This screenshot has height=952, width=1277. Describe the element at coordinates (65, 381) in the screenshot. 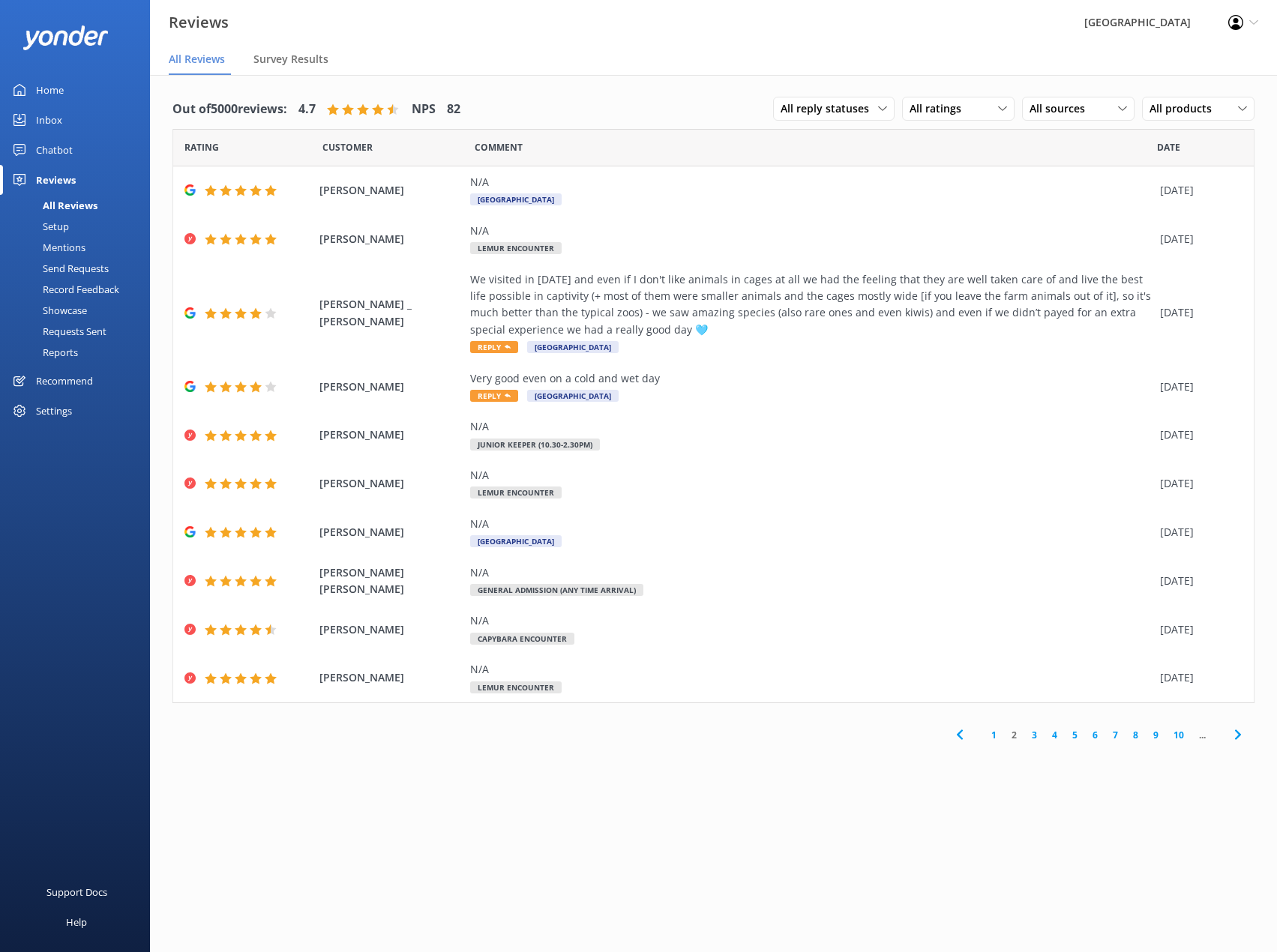

I see `div: Recommend` at that location.